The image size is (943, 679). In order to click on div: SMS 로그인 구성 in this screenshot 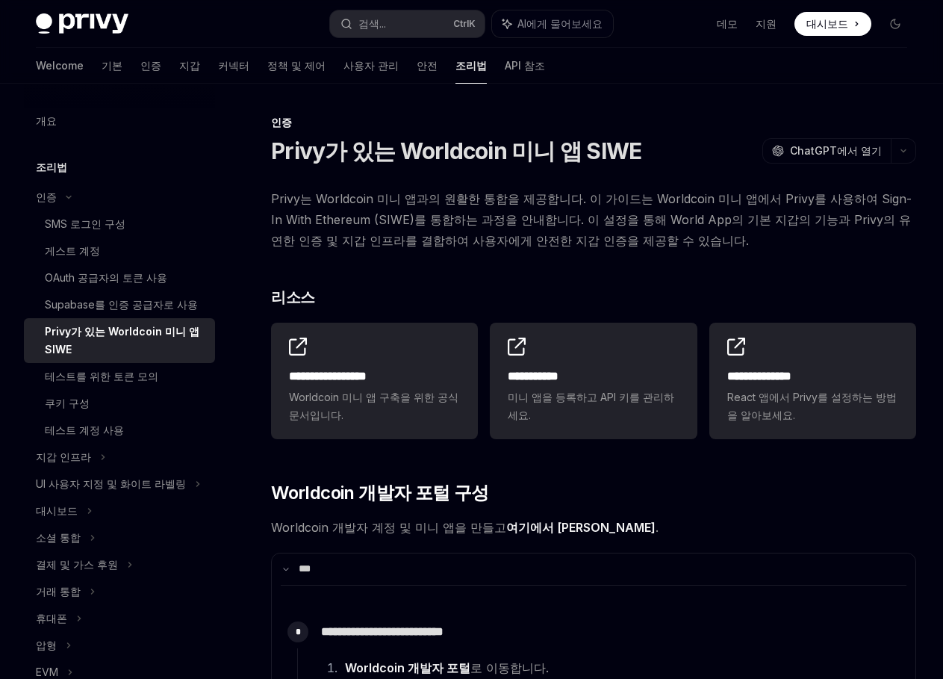, I will do `click(85, 224)`.